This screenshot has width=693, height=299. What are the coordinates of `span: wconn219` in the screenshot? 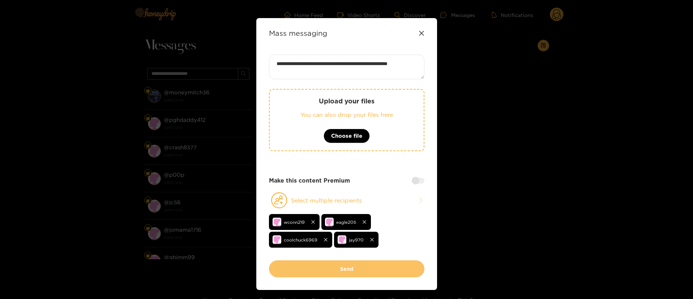 It's located at (294, 222).